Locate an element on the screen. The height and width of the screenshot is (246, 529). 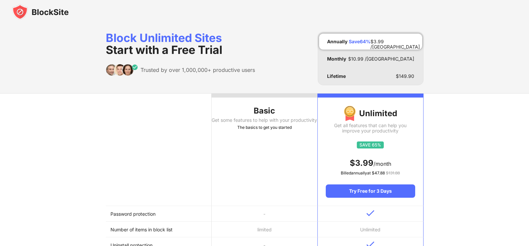
div: Save 64 % is located at coordinates (359, 42).